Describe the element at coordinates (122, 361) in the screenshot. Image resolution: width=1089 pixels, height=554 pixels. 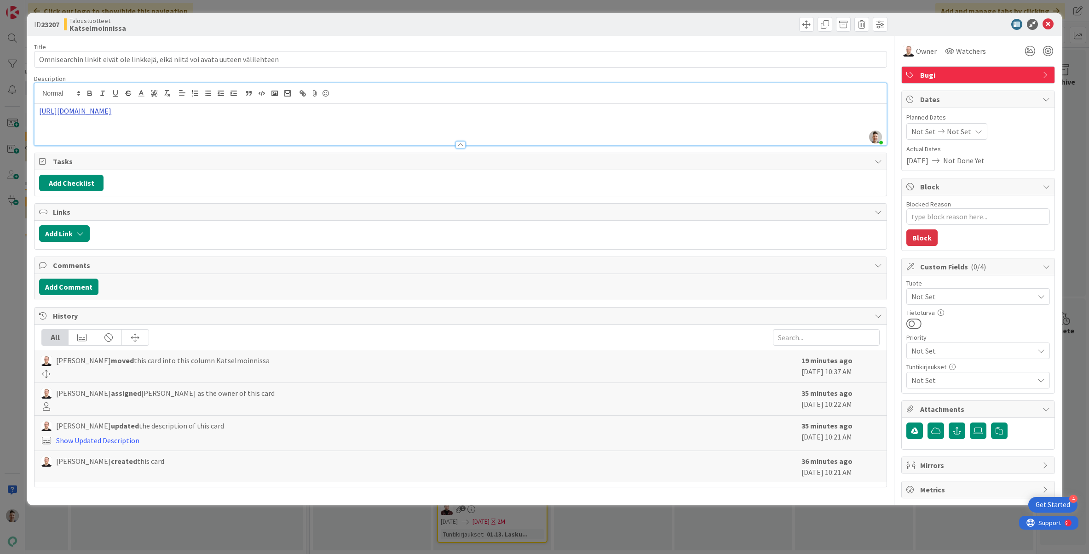
I see `b: moved` at that location.